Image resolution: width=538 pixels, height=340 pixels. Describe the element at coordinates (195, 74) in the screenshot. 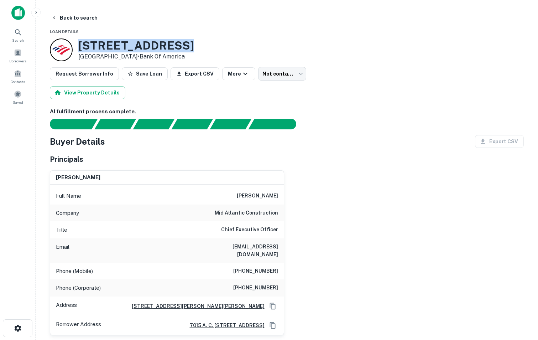

I see `button: Export CSV` at that location.